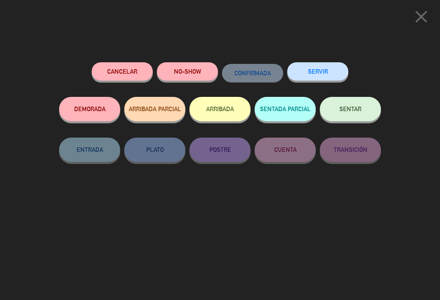  What do you see at coordinates (122, 71) in the screenshot?
I see `button: Cancelar` at bounding box center [122, 71].